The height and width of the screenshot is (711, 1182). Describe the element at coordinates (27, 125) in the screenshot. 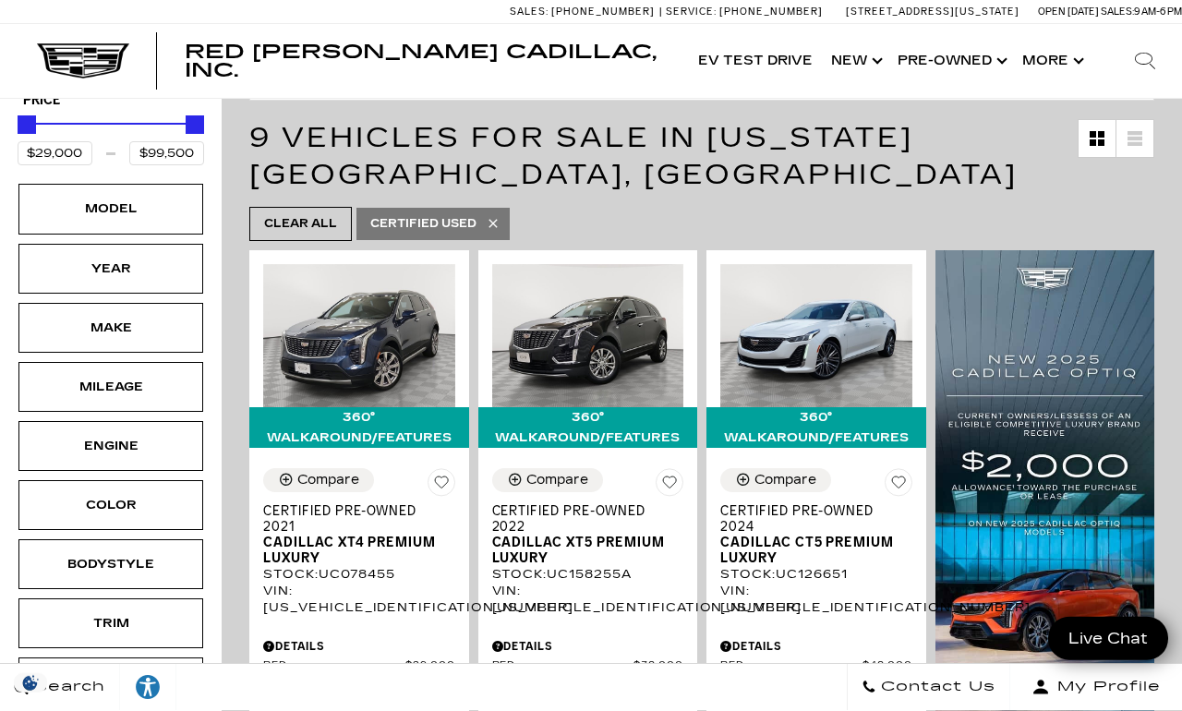

I see `div: Minimum Price` at that location.